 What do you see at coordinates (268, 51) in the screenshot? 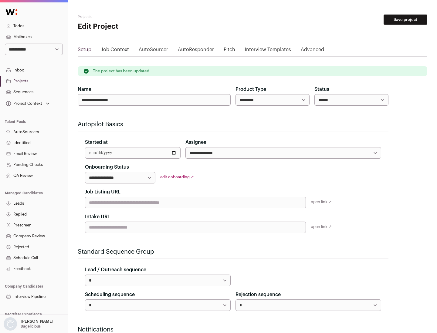
I see `a: Interview Templates` at bounding box center [268, 51].